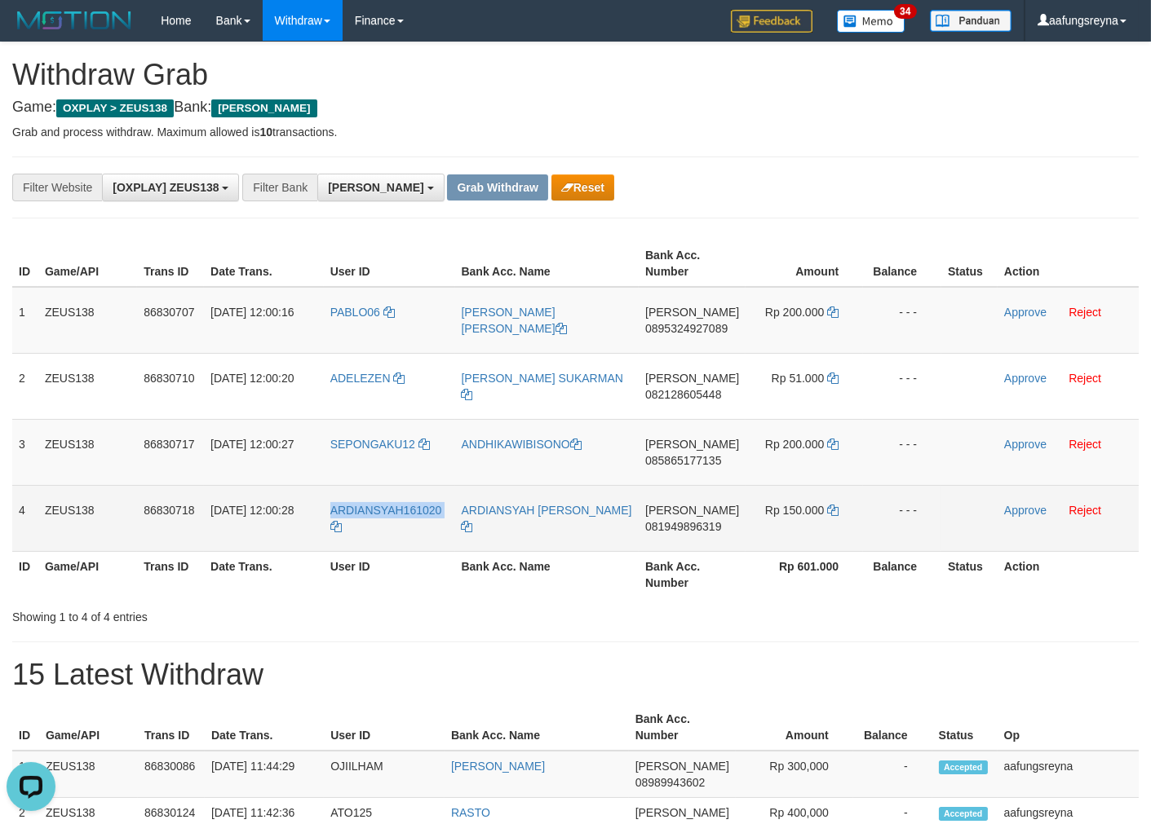  What do you see at coordinates (386, 519) in the screenshot?
I see `a: ARDIANSYAH161020` at bounding box center [386, 519].